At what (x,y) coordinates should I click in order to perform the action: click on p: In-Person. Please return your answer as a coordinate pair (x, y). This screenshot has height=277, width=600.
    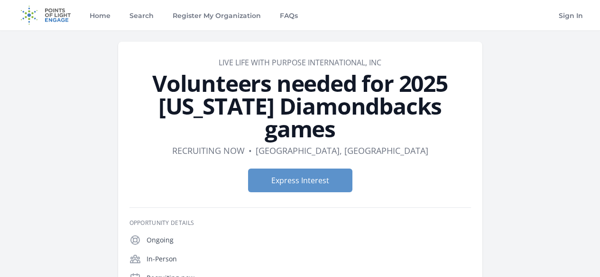
    Looking at the image, I should click on (309, 259).